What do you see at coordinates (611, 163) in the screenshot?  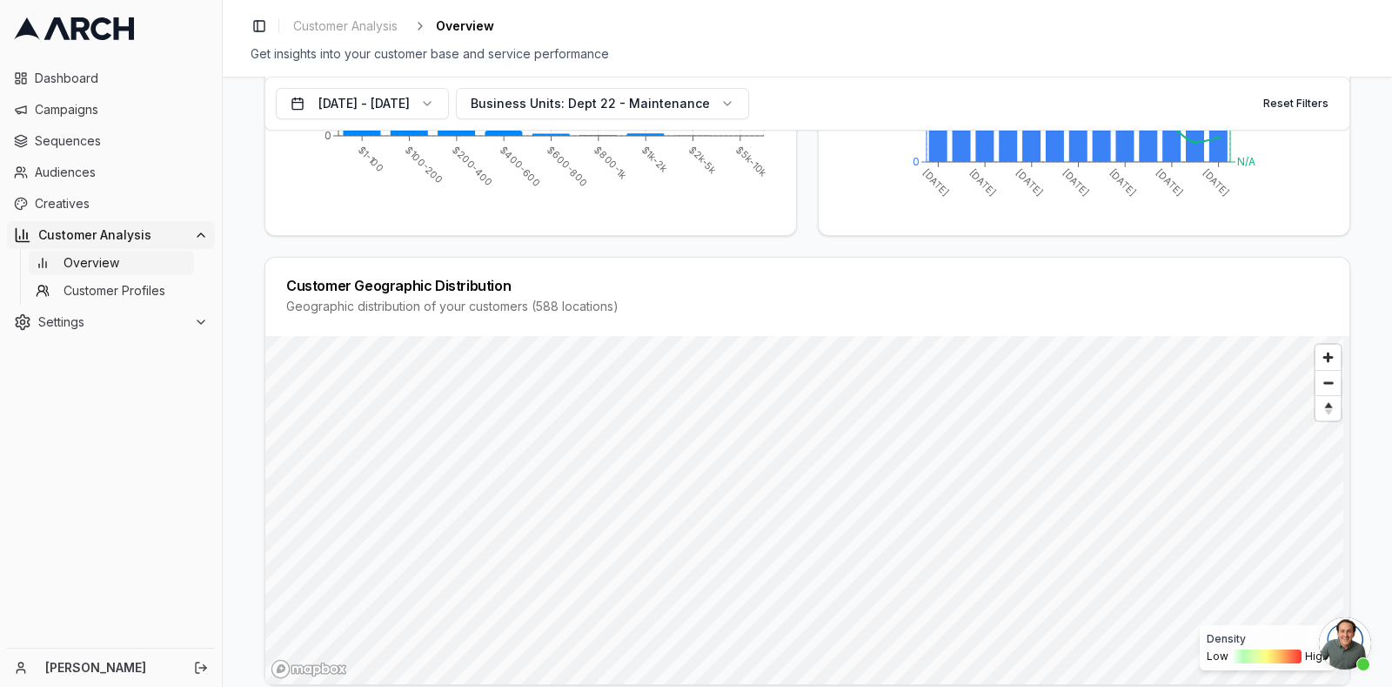 I see `tspan: $800-1k` at bounding box center [611, 163].